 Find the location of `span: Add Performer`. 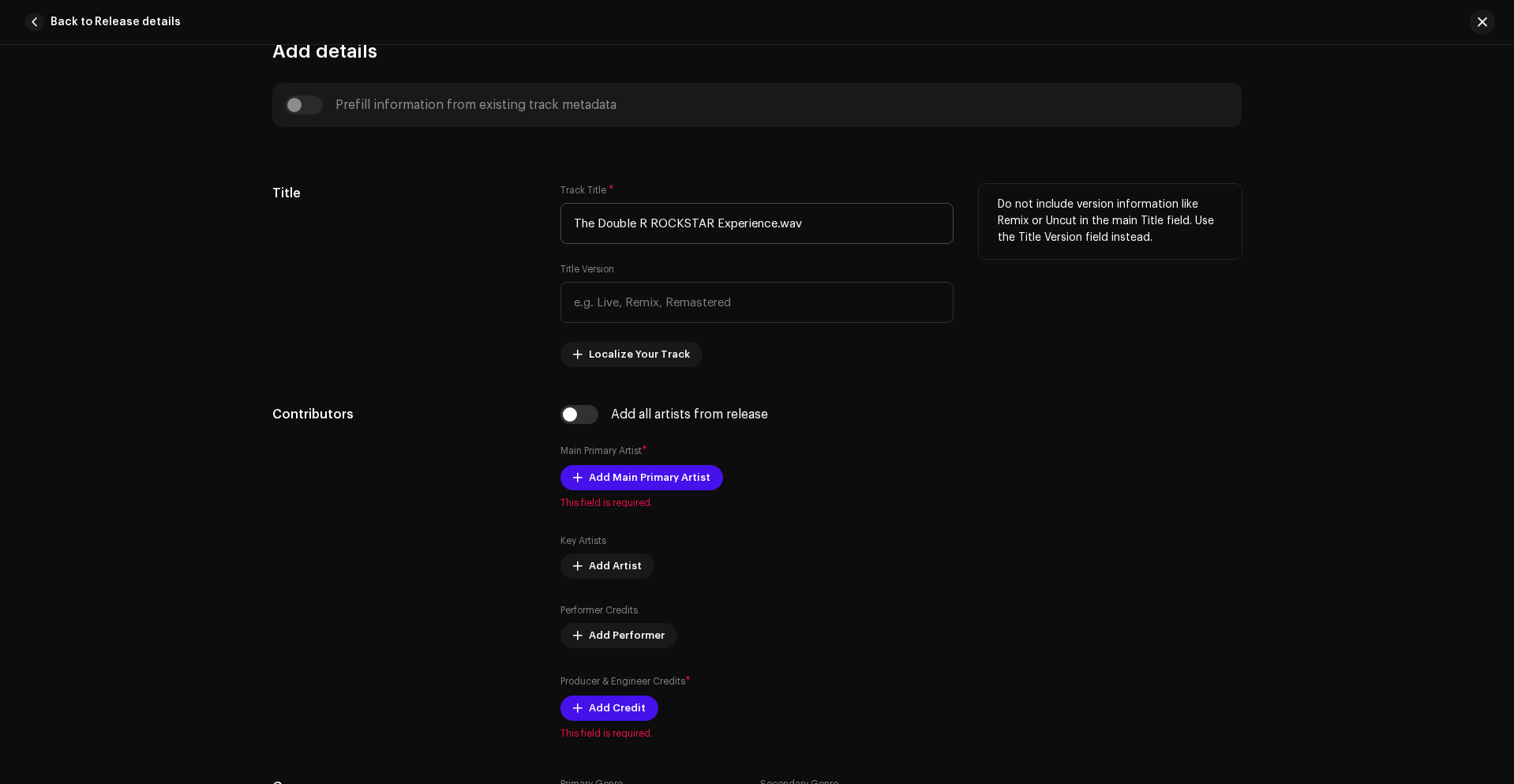

span: Add Performer is located at coordinates (627, 636).